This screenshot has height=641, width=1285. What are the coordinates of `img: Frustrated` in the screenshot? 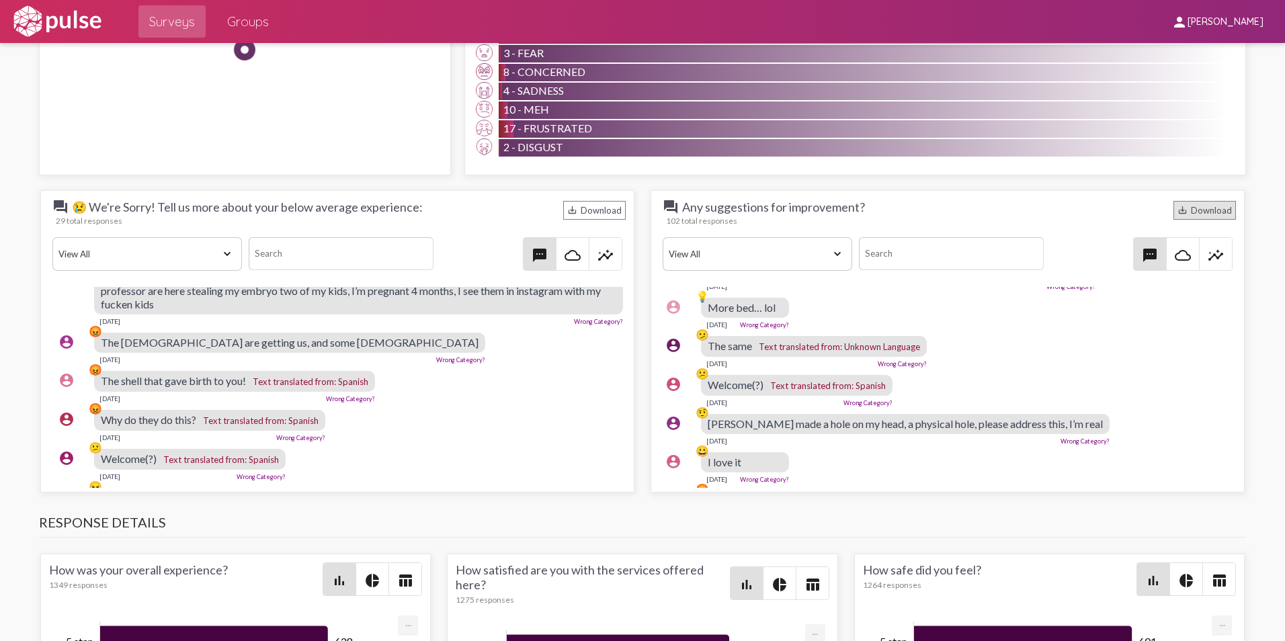 It's located at (484, 128).